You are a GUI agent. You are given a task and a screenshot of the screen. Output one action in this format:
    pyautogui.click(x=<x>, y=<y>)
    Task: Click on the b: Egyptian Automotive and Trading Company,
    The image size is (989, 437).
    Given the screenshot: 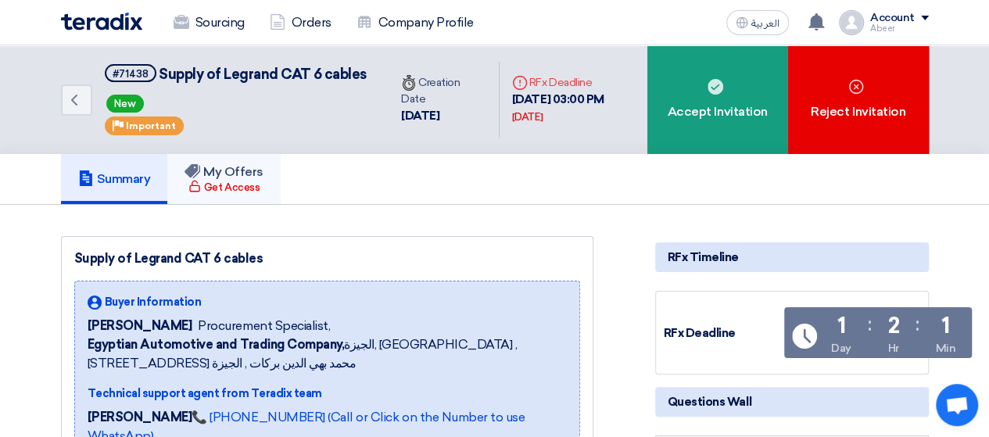 What is the action you would take?
    pyautogui.click(x=216, y=344)
    